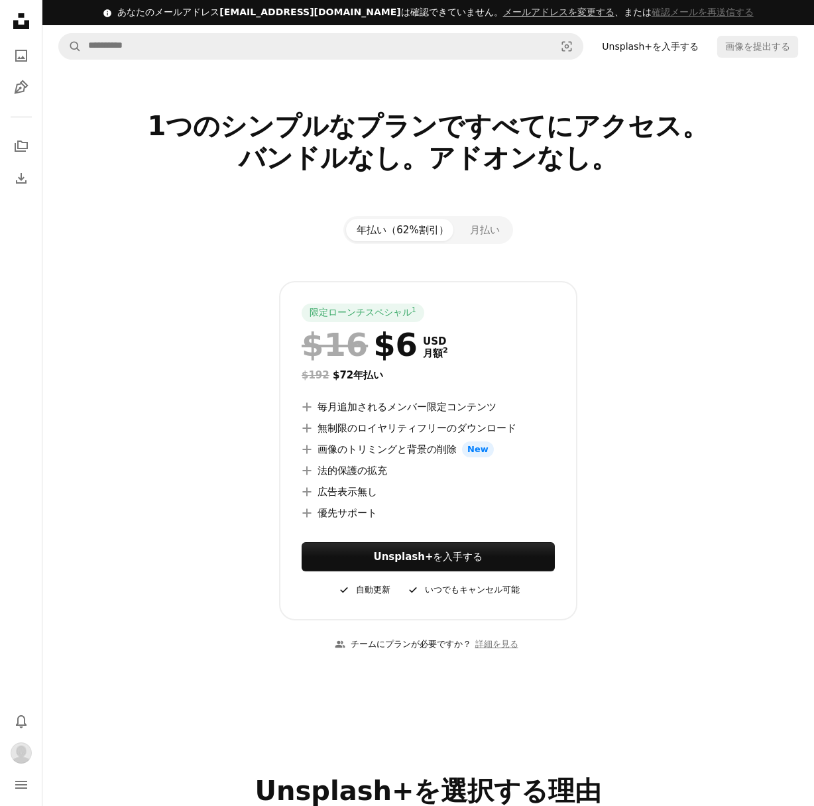  Describe the element at coordinates (21, 785) in the screenshot. I see `button: メニュー` at that location.